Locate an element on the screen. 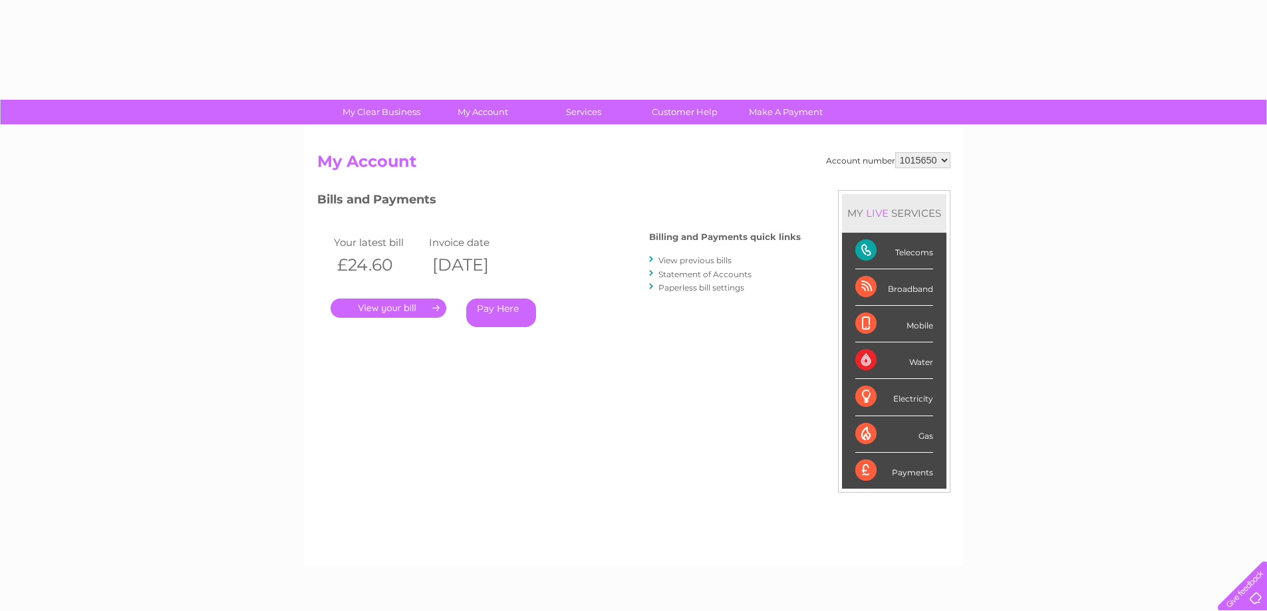 The width and height of the screenshot is (1267, 611). div: LIVE is located at coordinates (877, 213).